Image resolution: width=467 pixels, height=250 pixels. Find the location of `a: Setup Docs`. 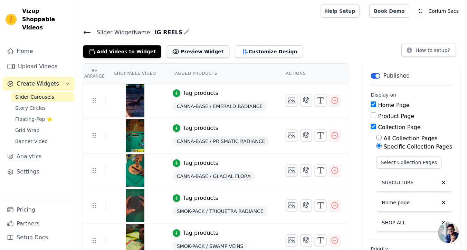

a: Setup Docs is located at coordinates (38, 237).